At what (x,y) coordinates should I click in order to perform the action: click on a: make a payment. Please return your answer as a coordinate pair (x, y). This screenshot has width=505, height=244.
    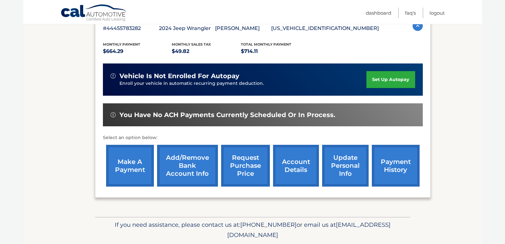
    Looking at the image, I should click on (130, 165).